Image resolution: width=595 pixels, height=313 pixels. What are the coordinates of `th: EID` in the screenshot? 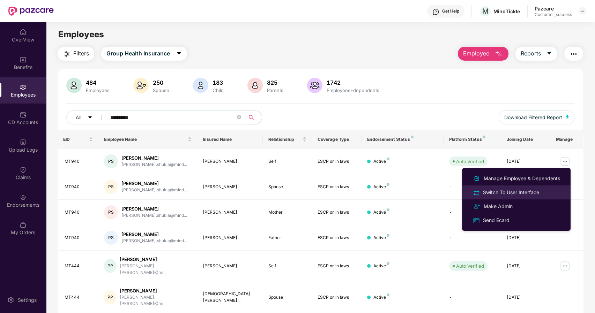 It's located at (78, 140).